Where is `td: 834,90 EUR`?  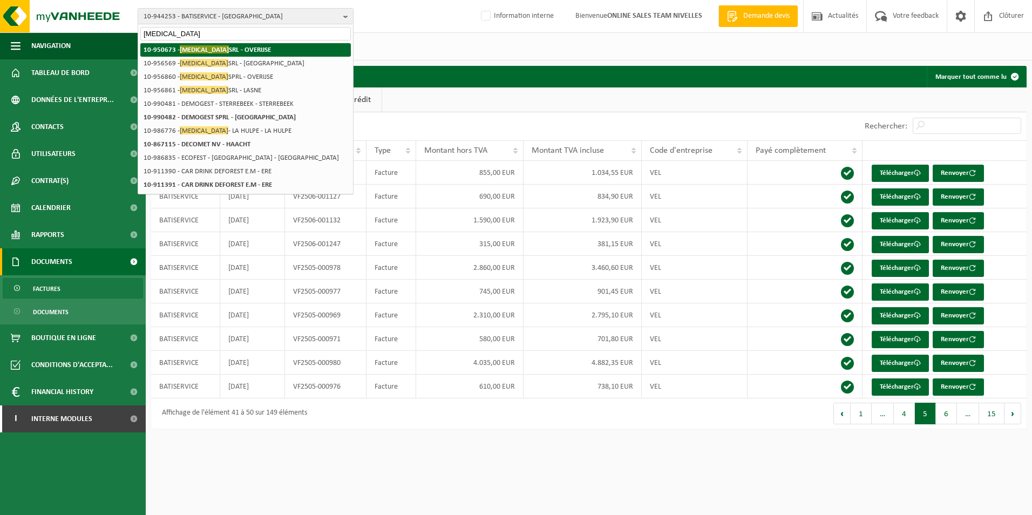
td: 834,90 EUR is located at coordinates (583, 196).